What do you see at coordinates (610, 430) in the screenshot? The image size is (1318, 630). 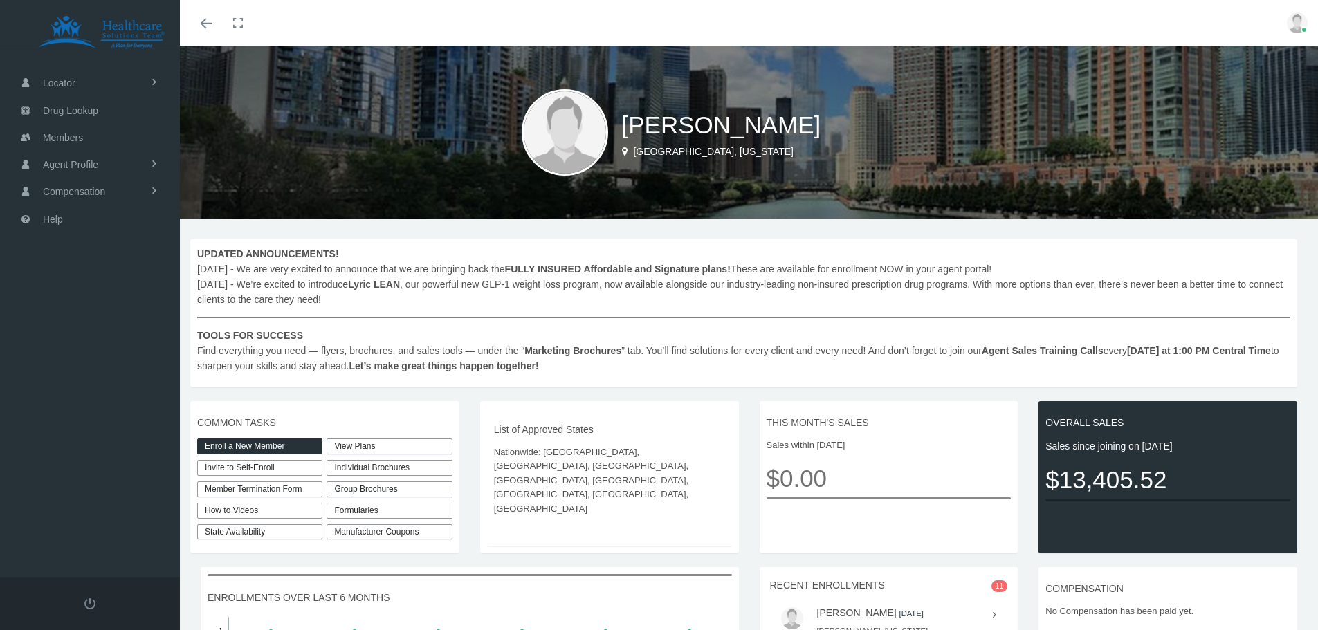 I see `span: List of Approved States` at bounding box center [610, 430].